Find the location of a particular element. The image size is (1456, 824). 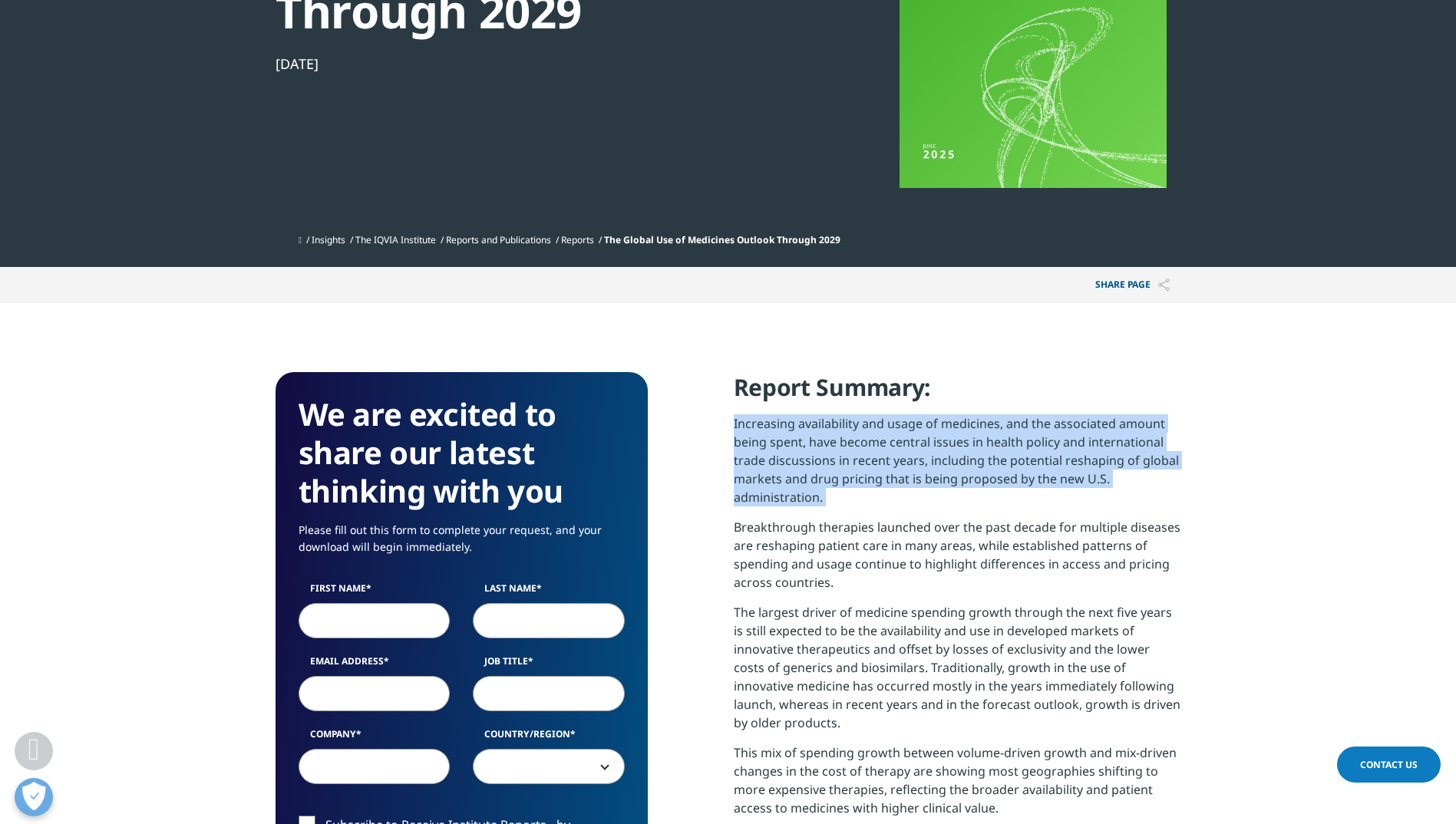

h3: We are excited to share our latest thinking with you is located at coordinates (461, 452).